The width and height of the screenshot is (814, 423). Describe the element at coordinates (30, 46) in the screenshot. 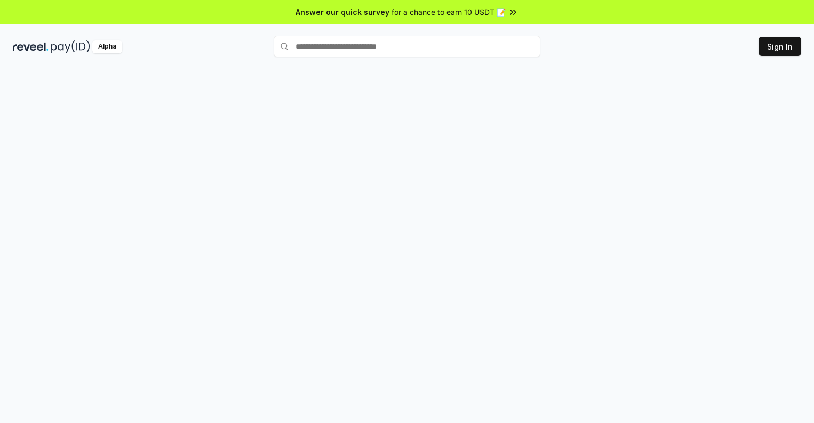

I see `img: reveel_dark` at that location.